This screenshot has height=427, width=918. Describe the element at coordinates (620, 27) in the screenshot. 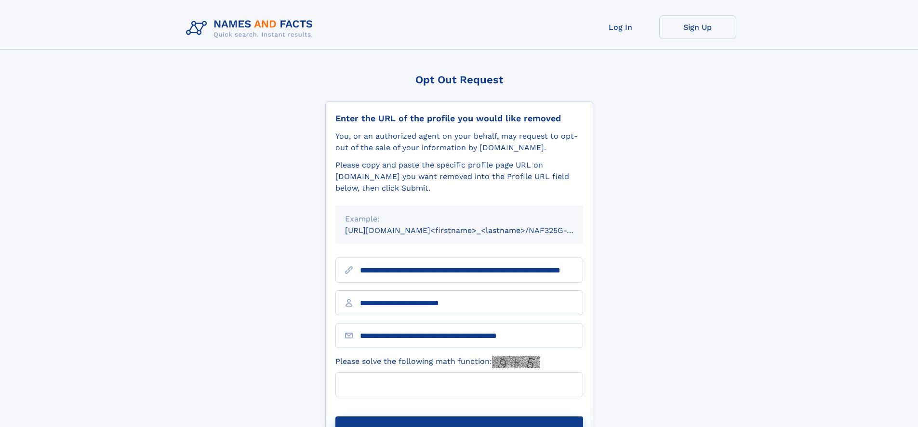

I see `a: Log In` at that location.